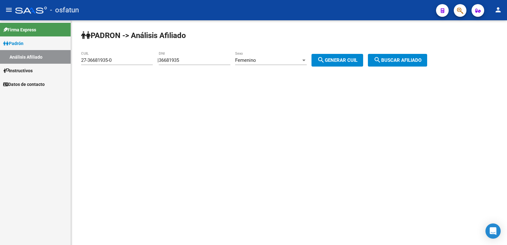 The height and width of the screenshot is (245, 507). I want to click on mat-icon: person, so click(498, 10).